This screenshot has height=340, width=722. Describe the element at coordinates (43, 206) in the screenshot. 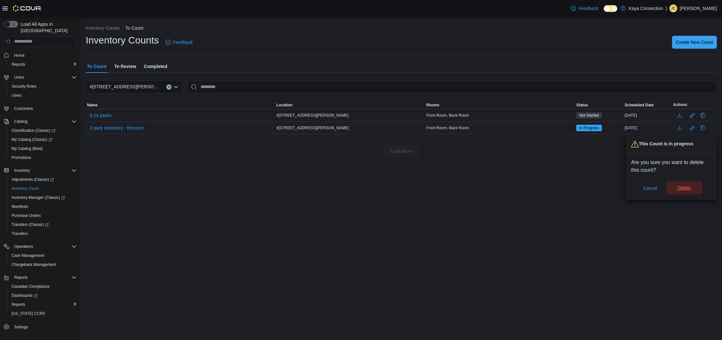

I see `span: Manifests` at that location.